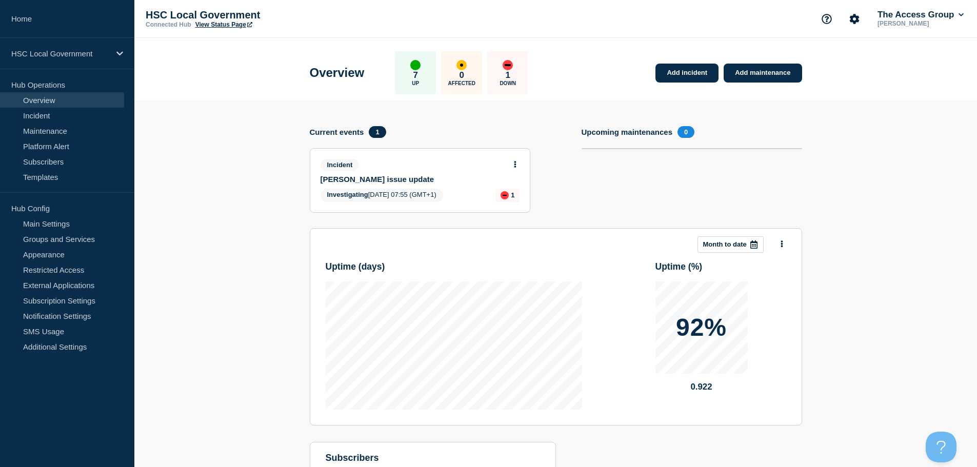 The image size is (977, 467). What do you see at coordinates (920, 15) in the screenshot?
I see `button: The Access Group` at bounding box center [920, 15].